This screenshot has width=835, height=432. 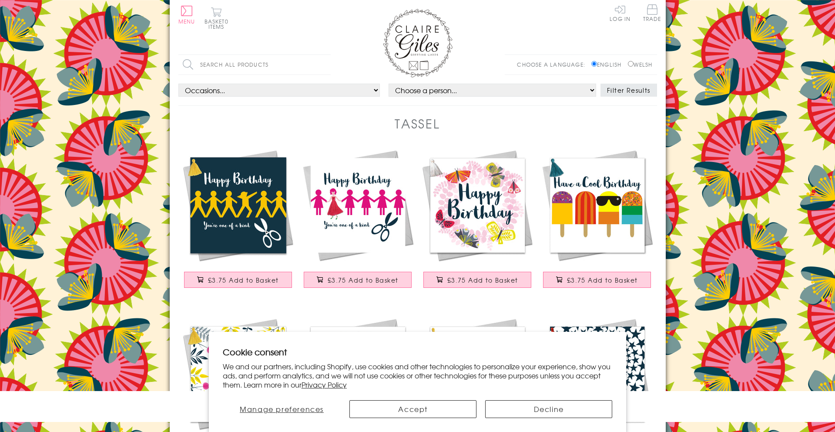 What do you see at coordinates (620, 13) in the screenshot?
I see `a: Log In` at bounding box center [620, 13].